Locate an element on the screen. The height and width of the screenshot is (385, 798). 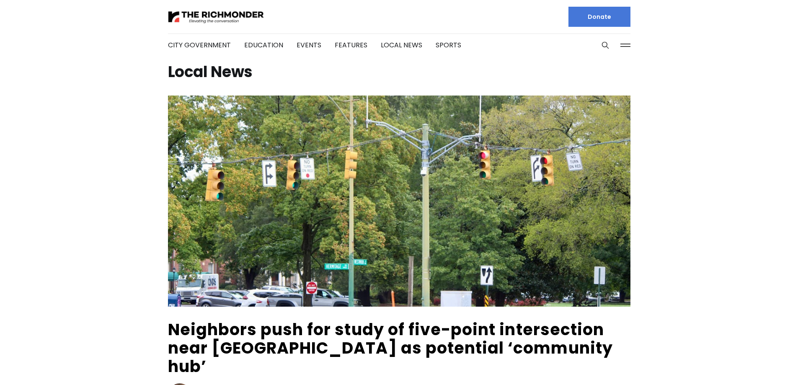
img: Neighbors push for study of five-point intersection near Diamond as potential ‘community hub’ is located at coordinates (399, 201).